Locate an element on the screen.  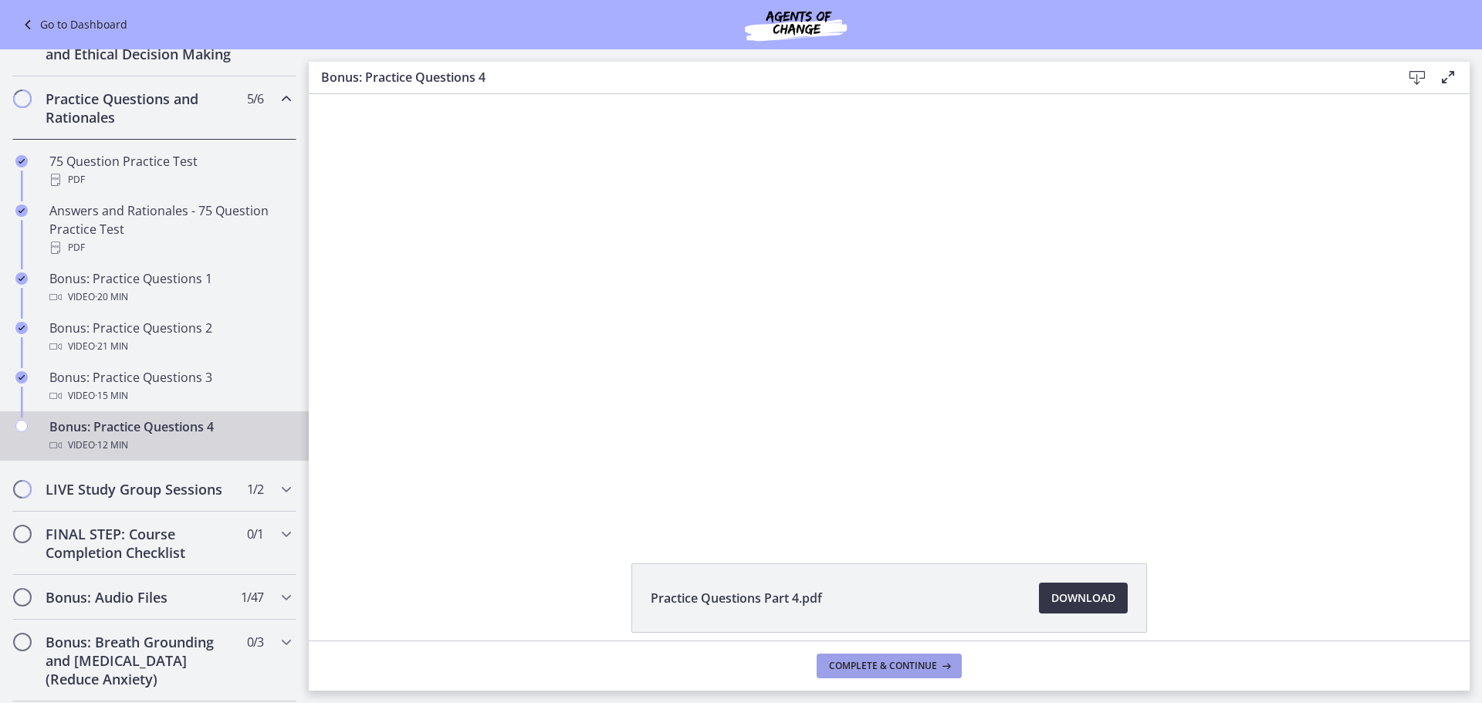
span: 1 / 47 is located at coordinates (252, 597).